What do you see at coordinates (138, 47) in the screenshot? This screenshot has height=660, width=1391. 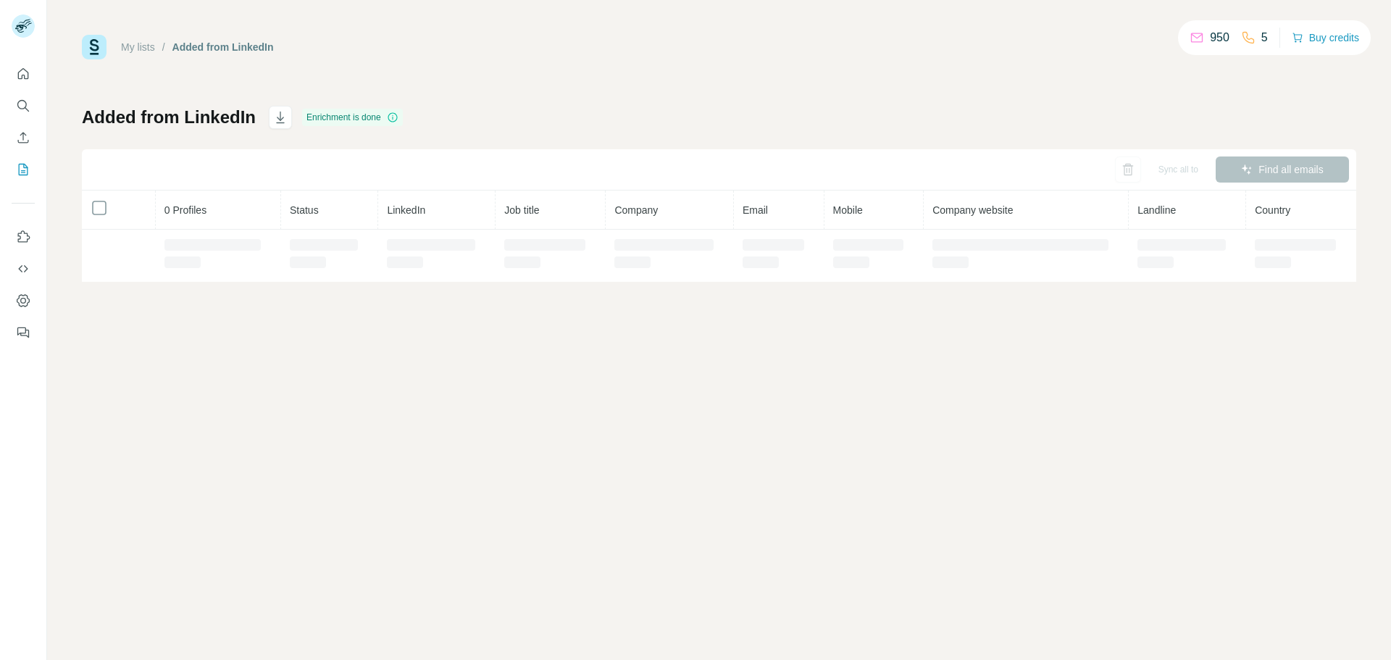 I see `a: My lists` at bounding box center [138, 47].